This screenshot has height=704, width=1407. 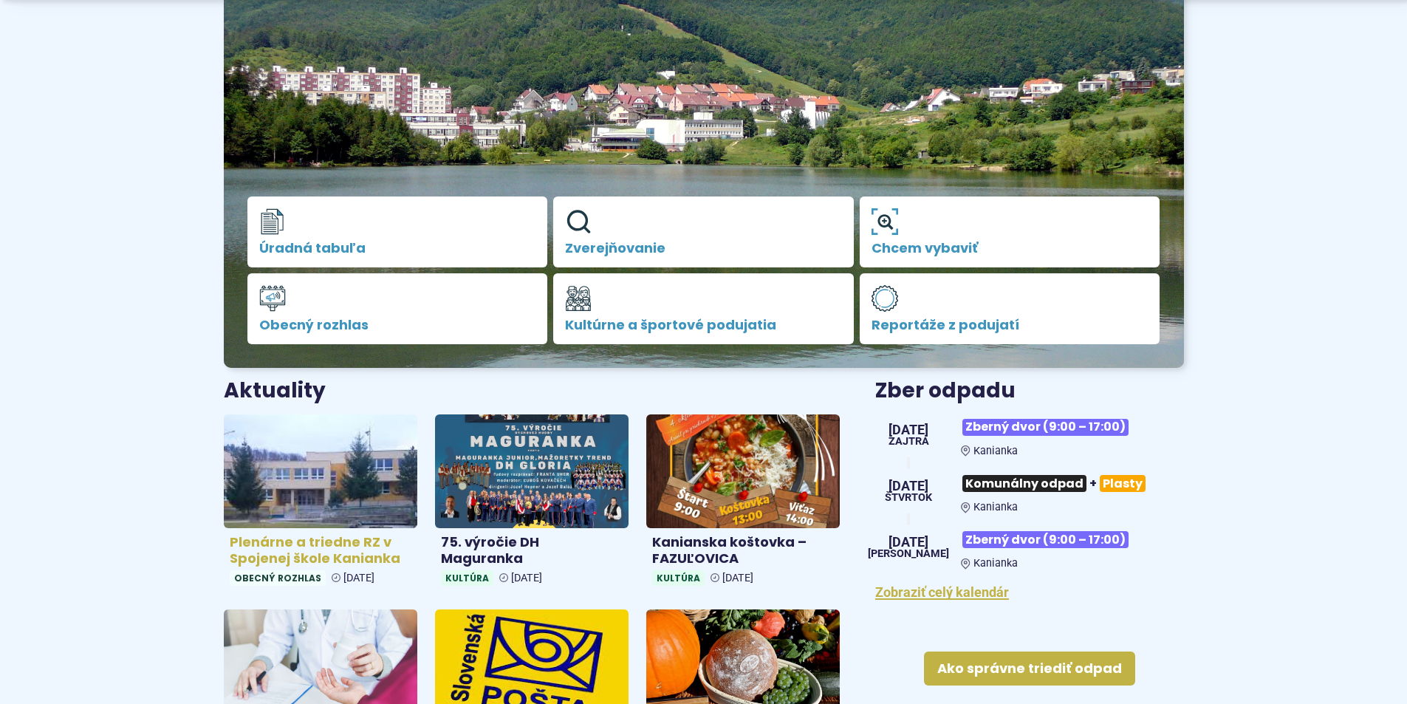 I want to click on h4: Kanianska koštovka – FAZUĽOVICA, so click(x=743, y=550).